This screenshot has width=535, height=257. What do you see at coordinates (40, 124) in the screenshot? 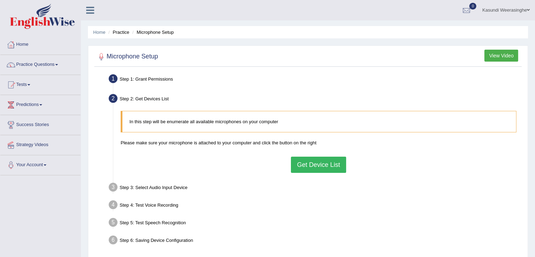
I see `a: Success Stories` at bounding box center [40, 124].